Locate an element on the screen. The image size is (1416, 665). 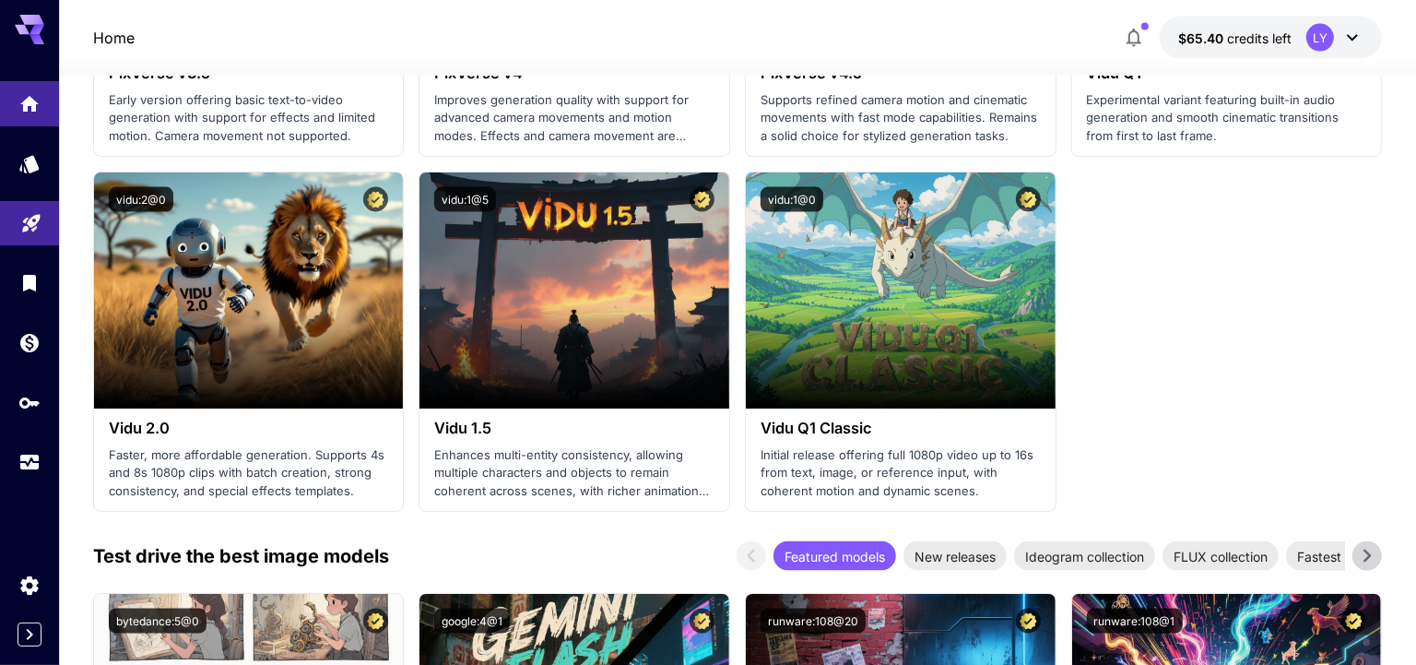
div: Expand sidebar is located at coordinates (30, 634).